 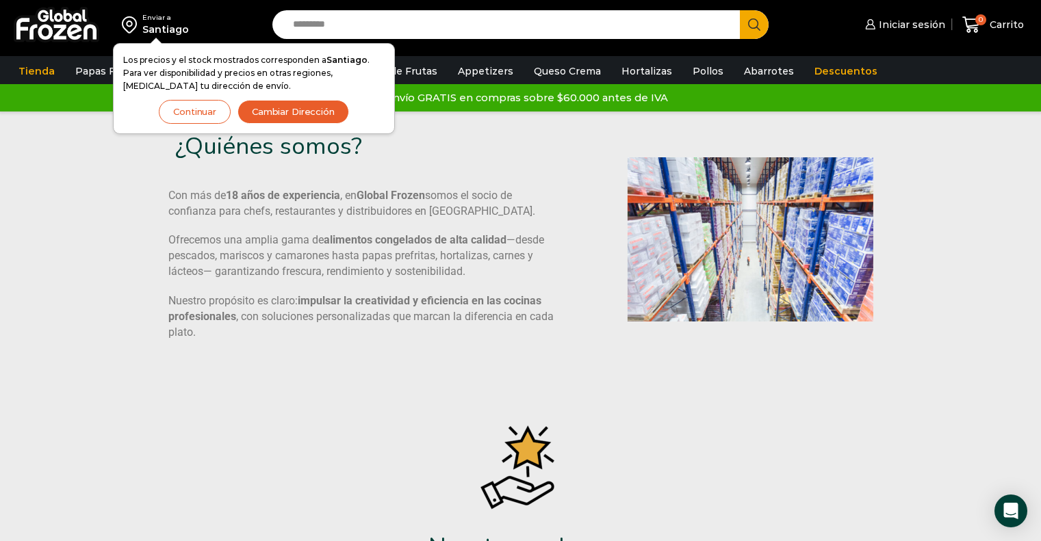 What do you see at coordinates (904, 25) in the screenshot?
I see `a: Iniciar sesión` at bounding box center [904, 25].